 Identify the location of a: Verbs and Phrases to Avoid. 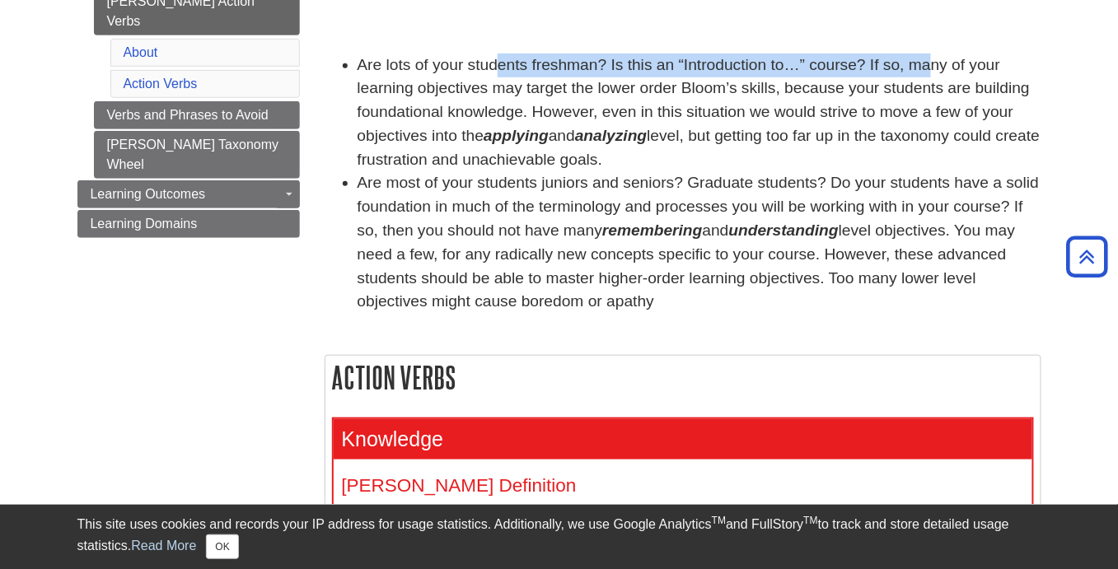
(197, 115).